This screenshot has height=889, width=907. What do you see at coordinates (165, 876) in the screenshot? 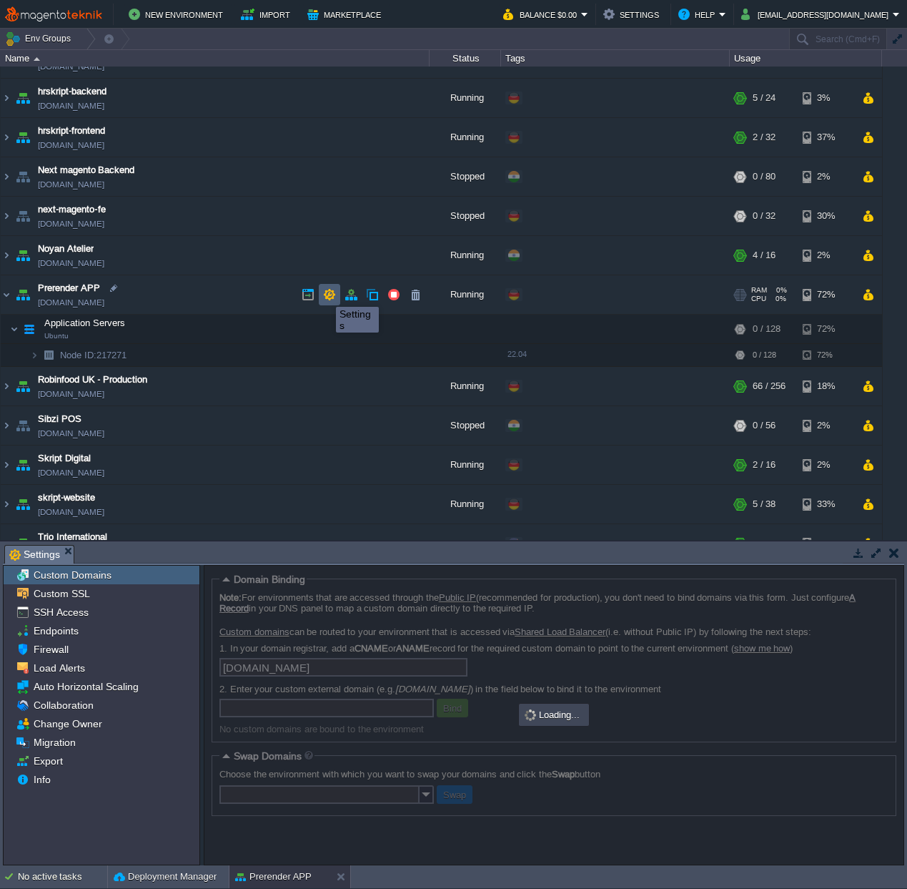
I see `button: Deployment Manager` at bounding box center [165, 876].